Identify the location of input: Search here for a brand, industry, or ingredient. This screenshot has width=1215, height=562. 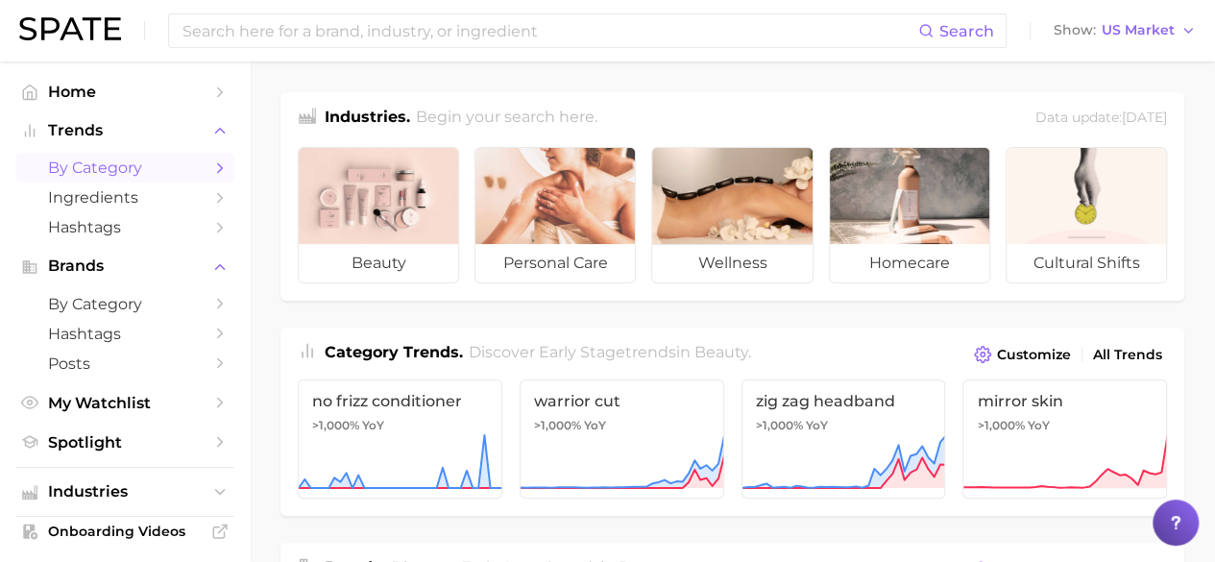
(549, 31).